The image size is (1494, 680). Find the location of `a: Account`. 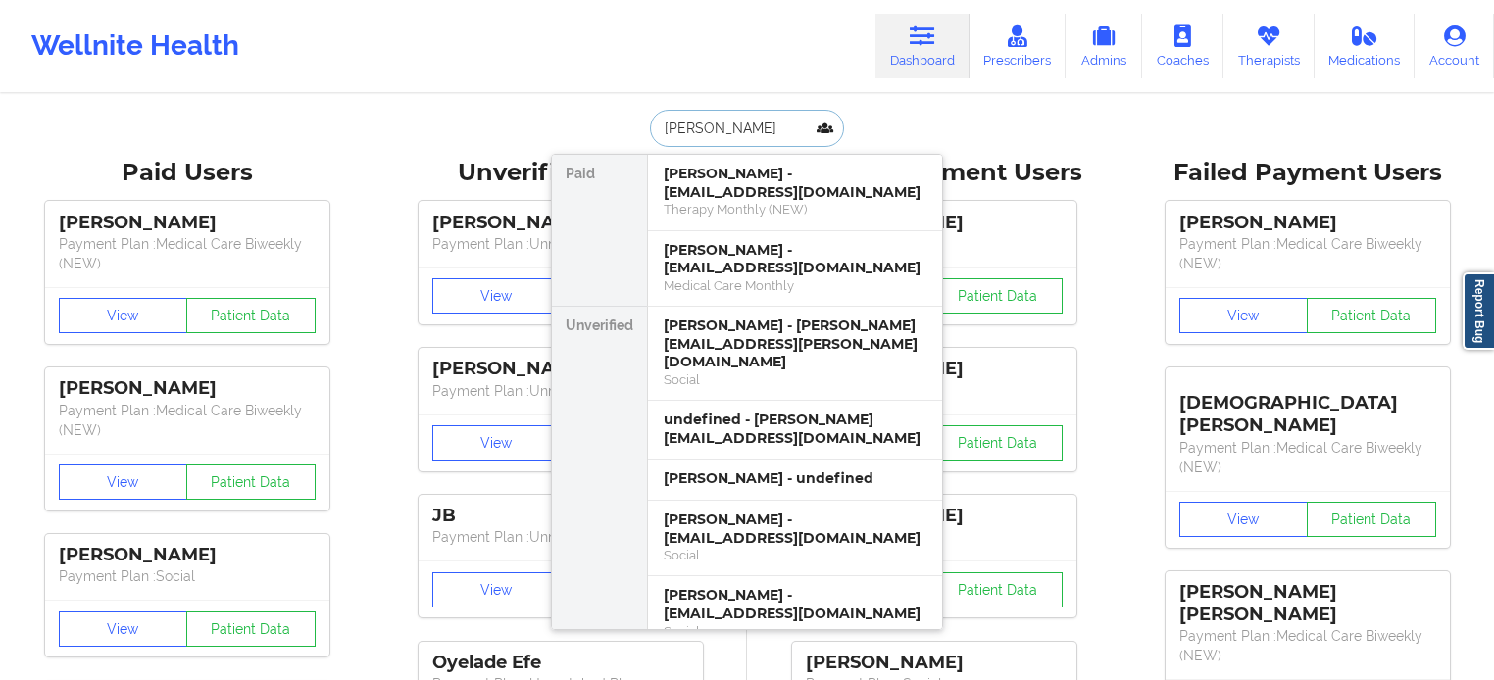

a: Account is located at coordinates (1454, 46).